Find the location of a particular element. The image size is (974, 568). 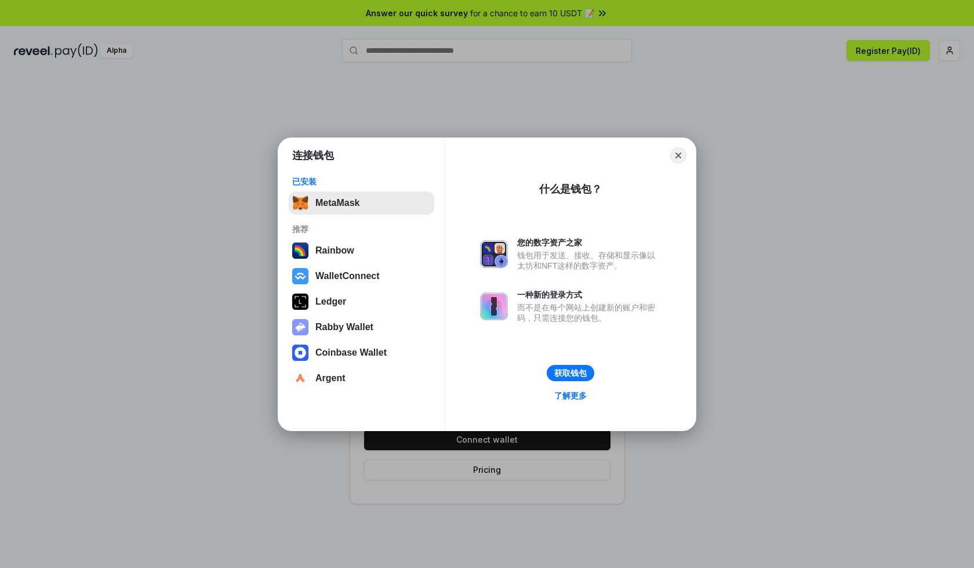

div: 了解更多 is located at coordinates (571, 395).